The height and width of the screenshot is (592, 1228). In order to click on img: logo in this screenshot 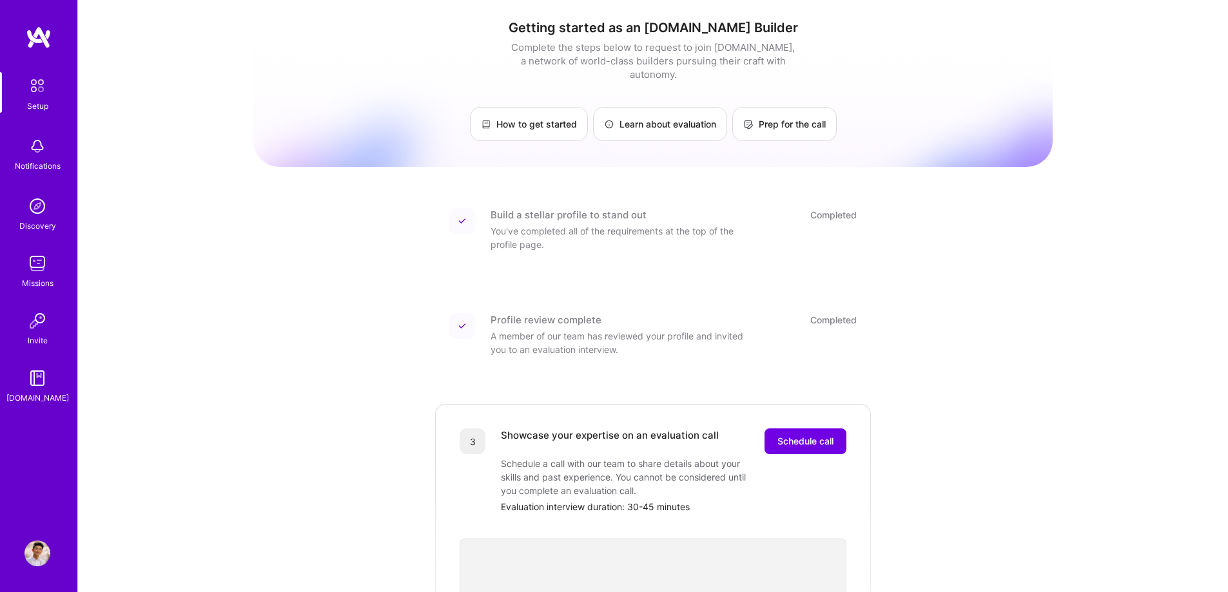, I will do `click(39, 37)`.